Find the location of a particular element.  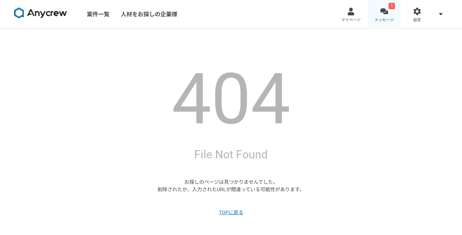

h2: File Not Found is located at coordinates (231, 155).